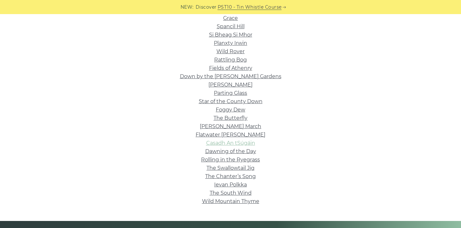 The image size is (461, 228). Describe the element at coordinates (230, 151) in the screenshot. I see `a: Dawning of the Day` at that location.